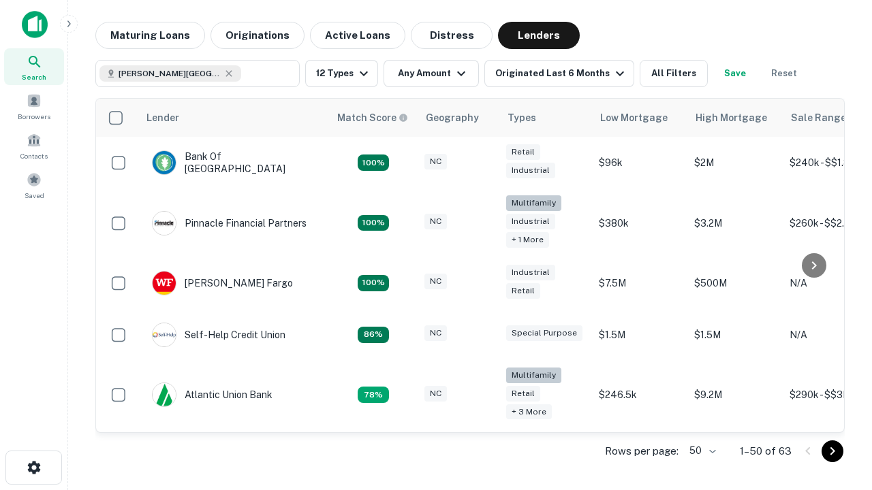 This screenshot has width=872, height=490. Describe the element at coordinates (234, 118) in the screenshot. I see `th: Lender` at that location.